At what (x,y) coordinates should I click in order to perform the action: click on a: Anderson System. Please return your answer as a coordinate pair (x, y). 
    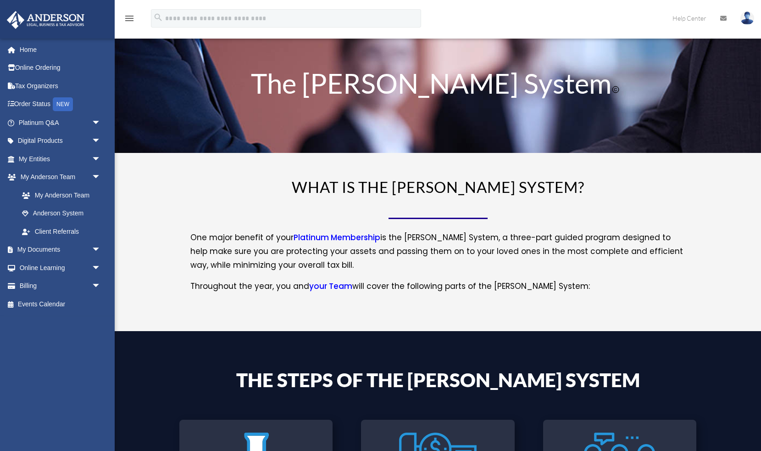
    Looking at the image, I should click on (62, 213).